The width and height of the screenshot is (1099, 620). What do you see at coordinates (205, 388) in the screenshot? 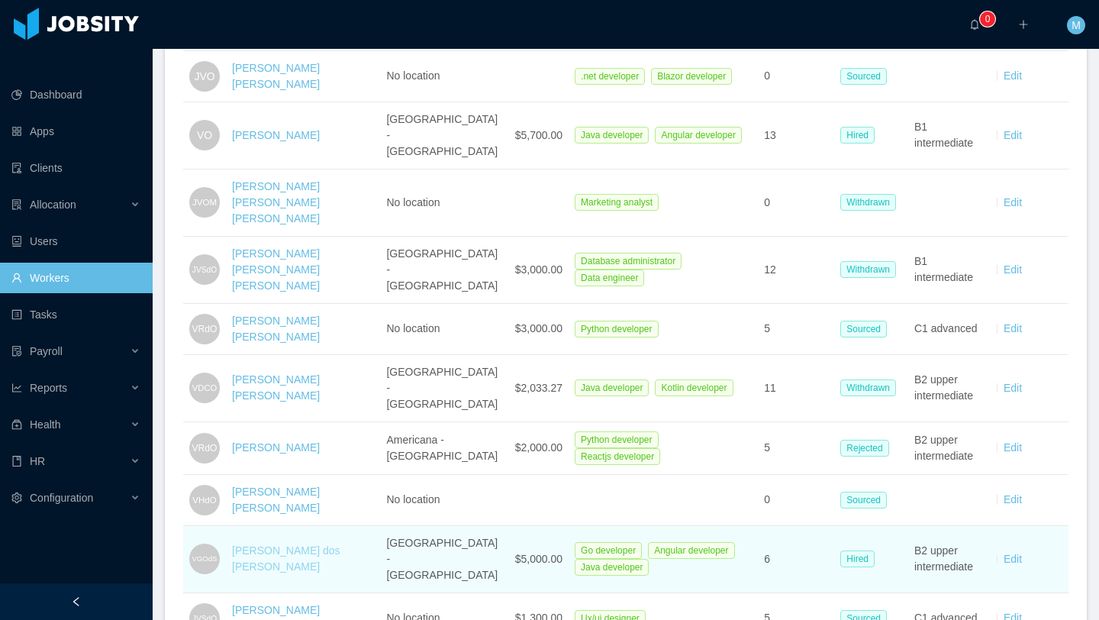
I see `span: VDCO` at bounding box center [205, 388].